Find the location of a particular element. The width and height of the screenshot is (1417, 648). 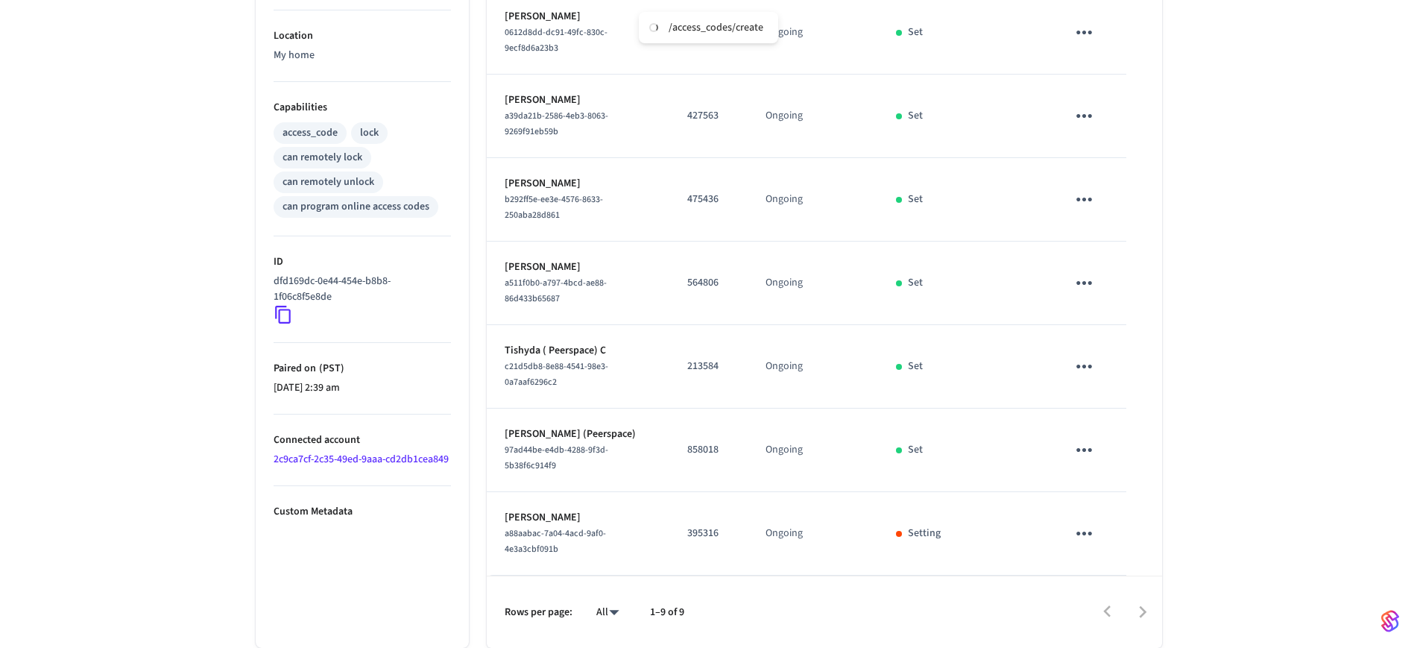

img: SeamLogoGradient.69752ec5.svg is located at coordinates (1390, 621).